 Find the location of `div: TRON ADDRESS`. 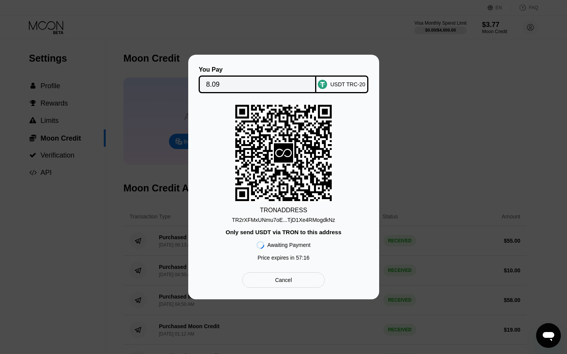

div: TRON ADDRESS is located at coordinates (283, 210).